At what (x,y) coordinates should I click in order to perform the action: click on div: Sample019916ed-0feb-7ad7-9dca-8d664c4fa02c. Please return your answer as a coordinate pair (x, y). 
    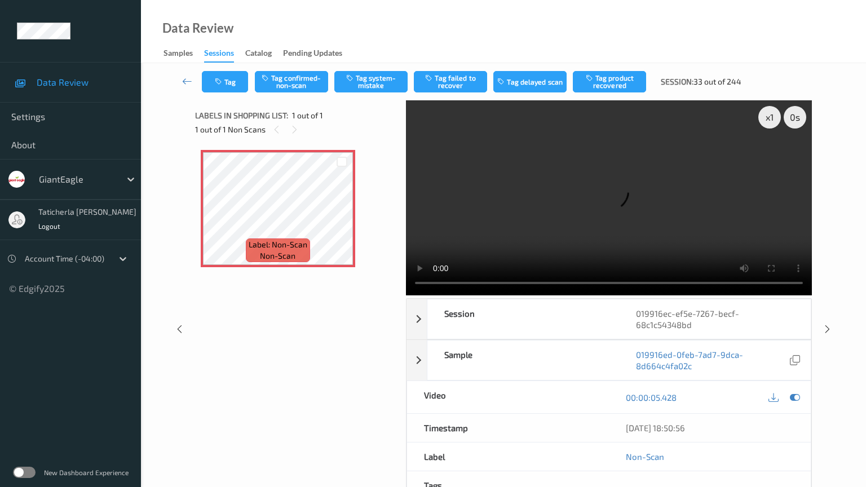
    Looking at the image, I should click on (609, 360).